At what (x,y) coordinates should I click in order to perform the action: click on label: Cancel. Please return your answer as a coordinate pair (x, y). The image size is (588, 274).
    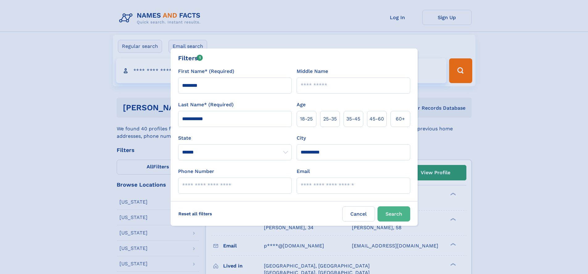
    Looking at the image, I should click on (359, 214).